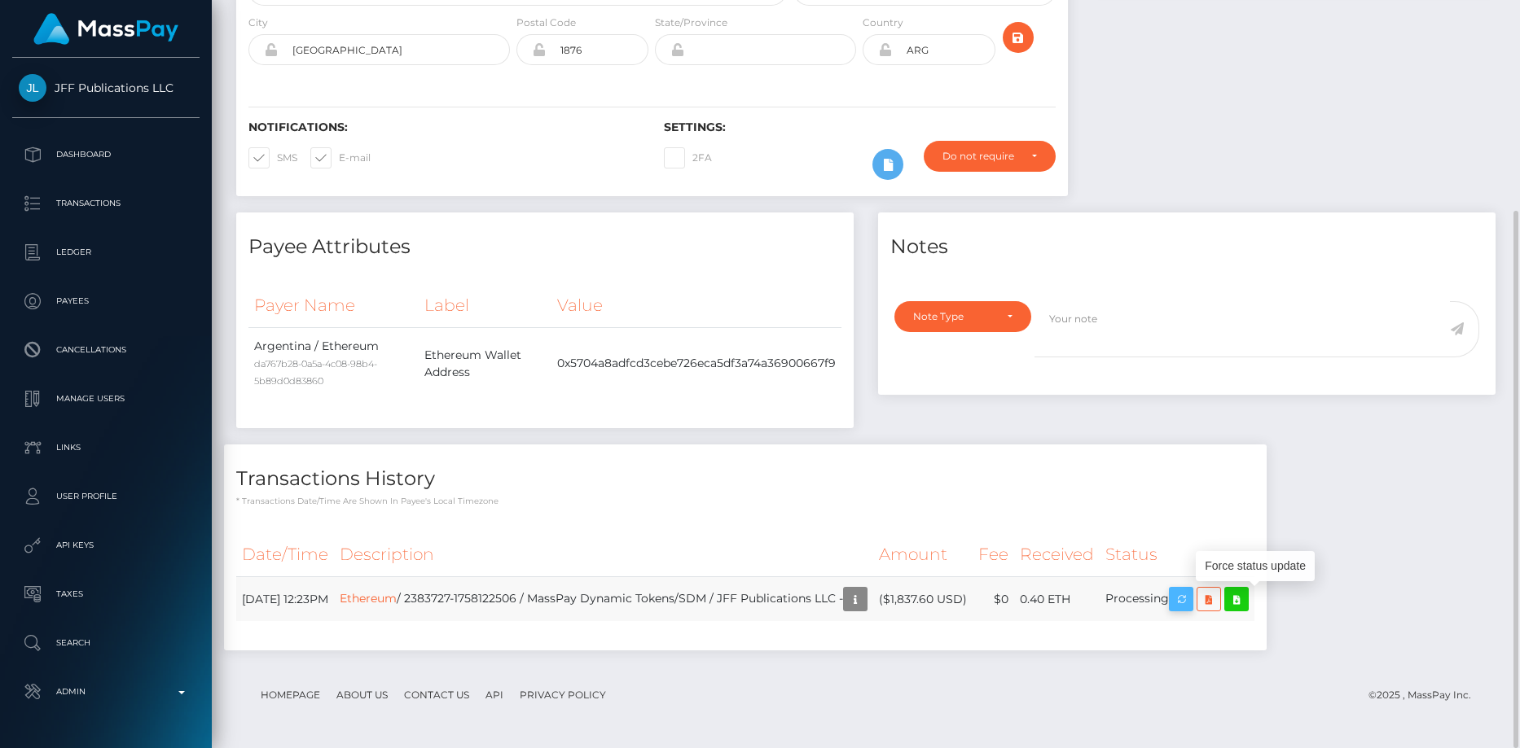  What do you see at coordinates (485, 305) in the screenshot?
I see `th: Label` at bounding box center [485, 305].